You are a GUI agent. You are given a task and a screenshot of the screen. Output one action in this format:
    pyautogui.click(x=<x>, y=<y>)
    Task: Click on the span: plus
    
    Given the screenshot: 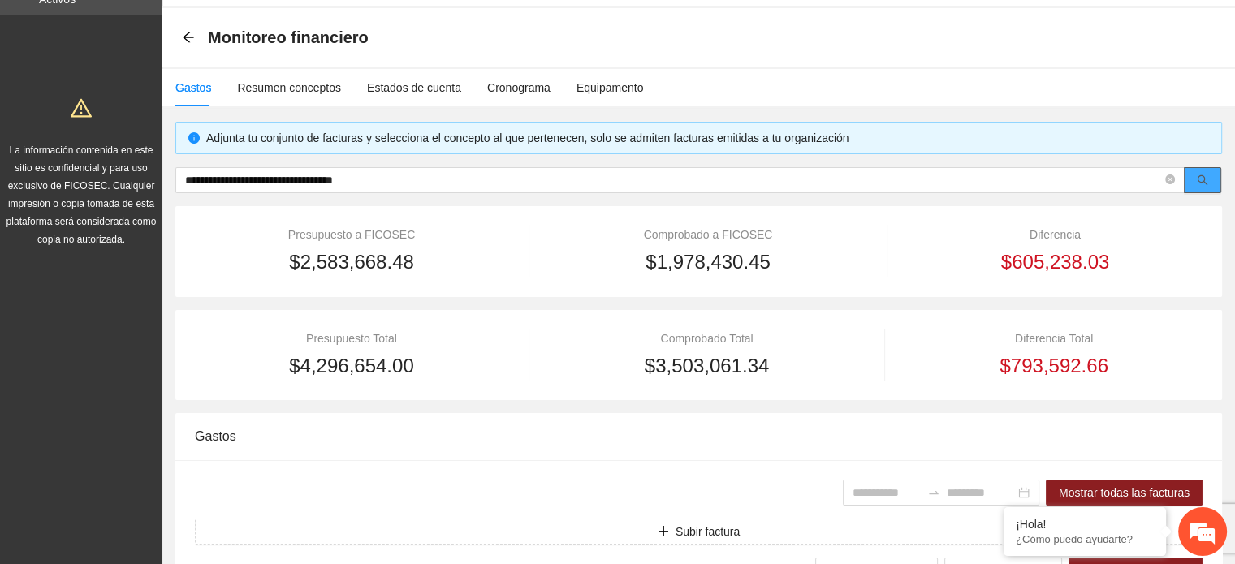 What is the action you would take?
    pyautogui.click(x=664, y=532)
    